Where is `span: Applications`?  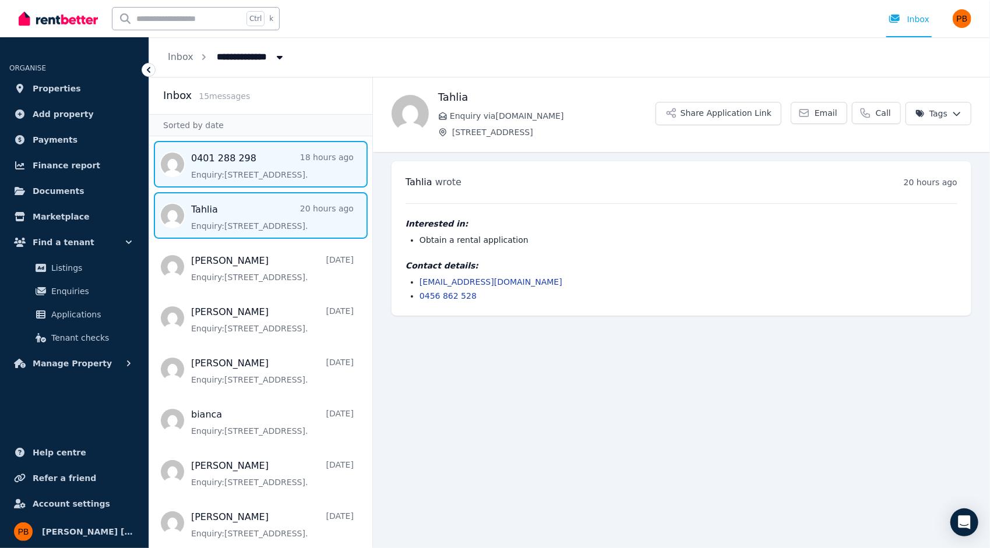
span: Applications is located at coordinates (90, 315).